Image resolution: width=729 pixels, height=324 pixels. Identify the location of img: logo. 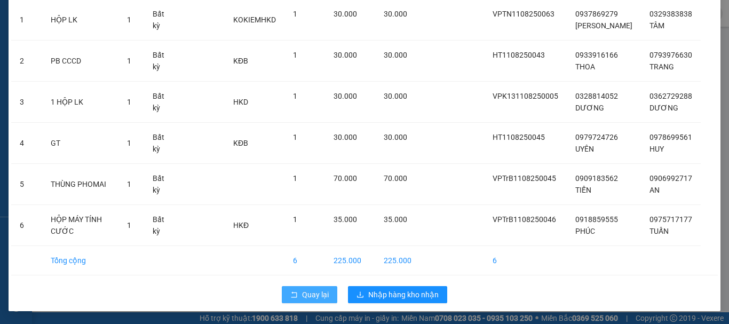
(27, 30).